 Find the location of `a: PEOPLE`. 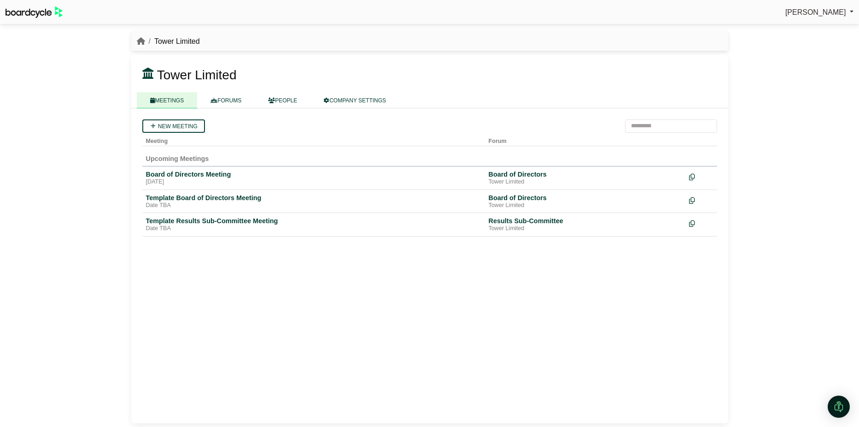

a: PEOPLE is located at coordinates (282, 100).